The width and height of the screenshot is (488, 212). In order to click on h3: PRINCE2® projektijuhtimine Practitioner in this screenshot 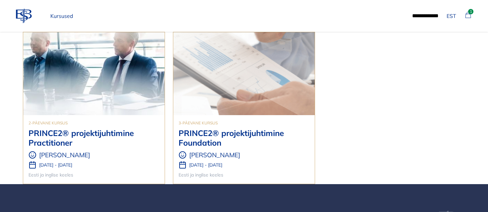, I will do `click(94, 138)`.